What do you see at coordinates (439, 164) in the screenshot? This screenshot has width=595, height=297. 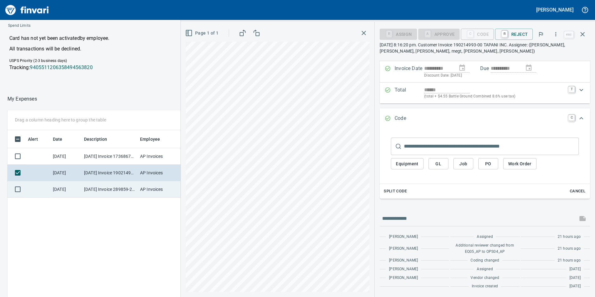 I see `button: GL` at bounding box center [439, 164].